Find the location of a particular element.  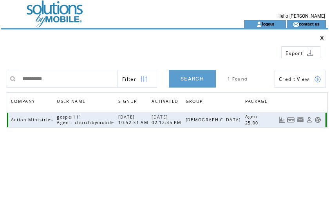

img: filters.png is located at coordinates (144, 79).